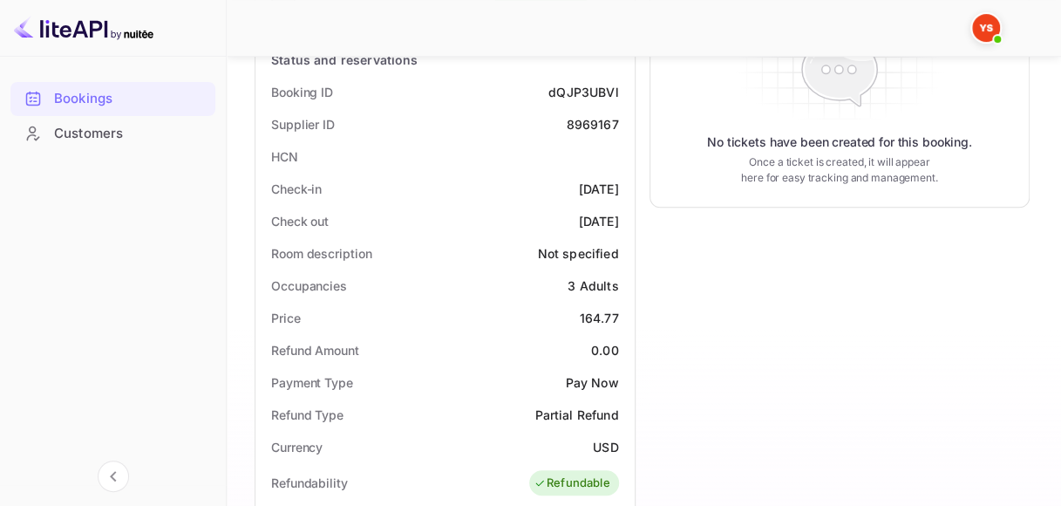  Describe the element at coordinates (312, 382) in the screenshot. I see `div: Payment Type` at that location.